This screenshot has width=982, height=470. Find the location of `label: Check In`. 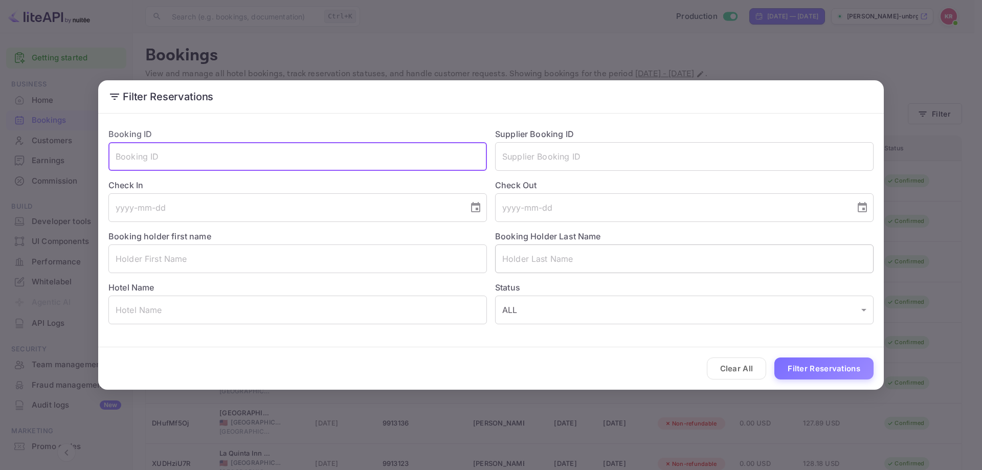

label: Check In is located at coordinates (298, 185).